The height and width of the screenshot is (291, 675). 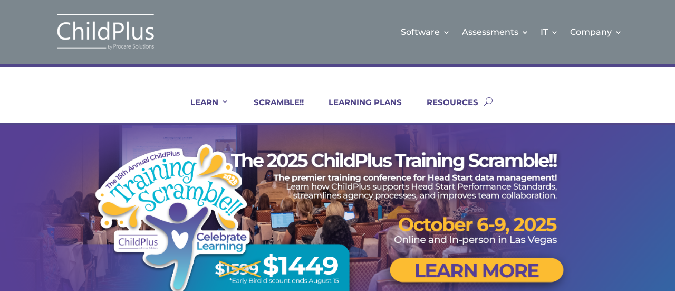 I want to click on a: Company, so click(x=596, y=32).